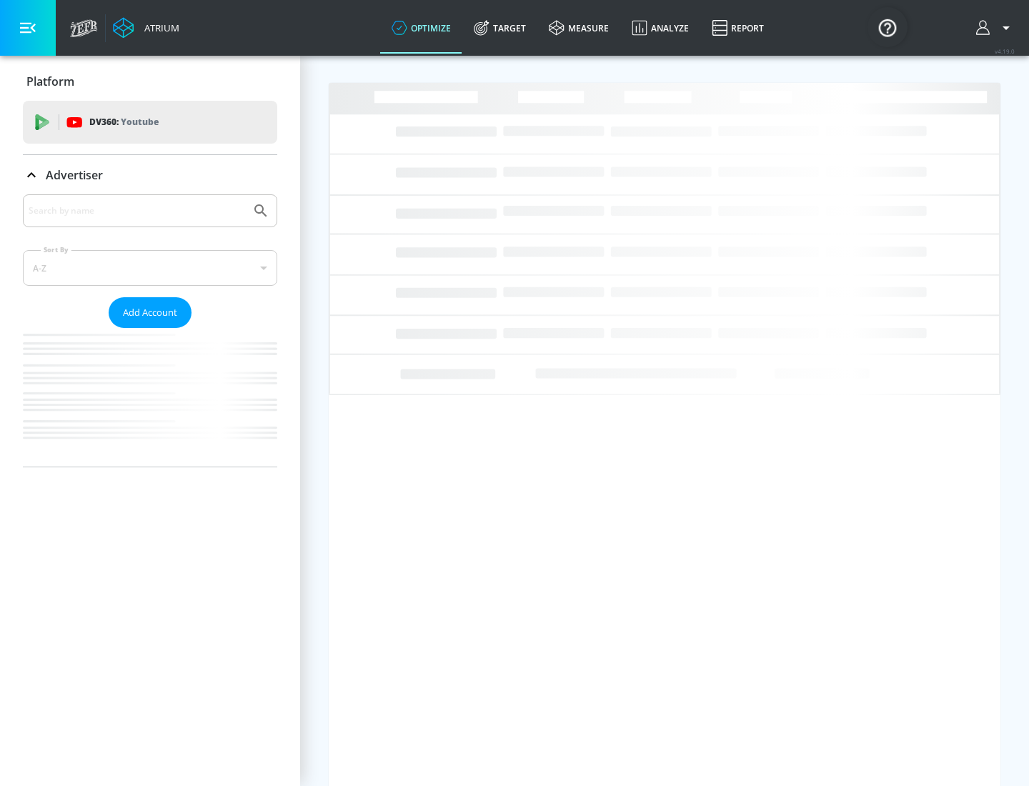 The image size is (1029, 786). Describe the element at coordinates (146, 28) in the screenshot. I see `a: Atrium` at that location.